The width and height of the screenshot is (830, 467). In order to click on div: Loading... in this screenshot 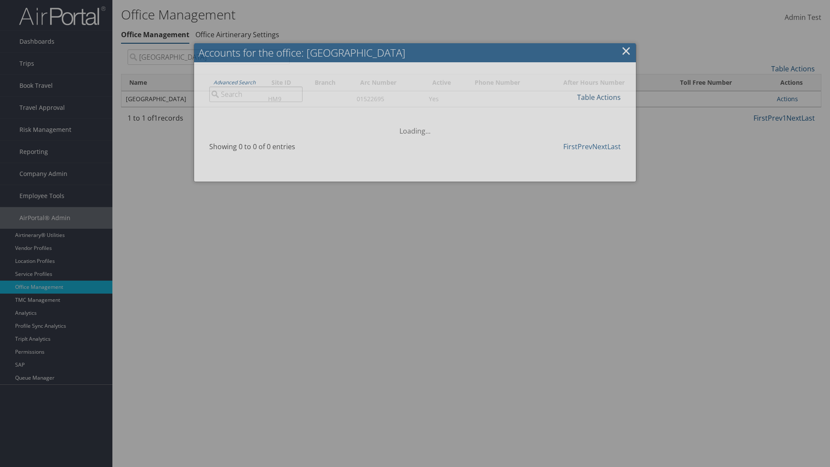, I will do `click(415, 126)`.